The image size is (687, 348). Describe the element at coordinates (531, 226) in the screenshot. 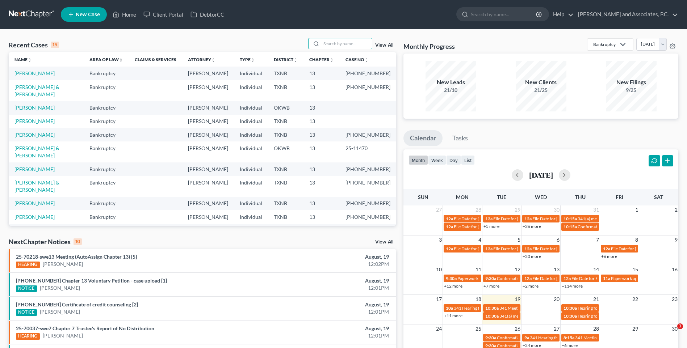

I see `a: +36 more` at that location.